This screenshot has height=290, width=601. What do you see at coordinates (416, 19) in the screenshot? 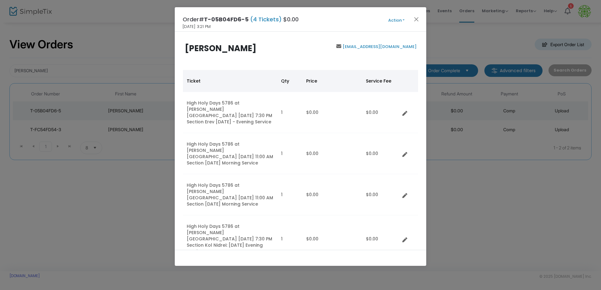
I see `button: Close` at bounding box center [416, 19].